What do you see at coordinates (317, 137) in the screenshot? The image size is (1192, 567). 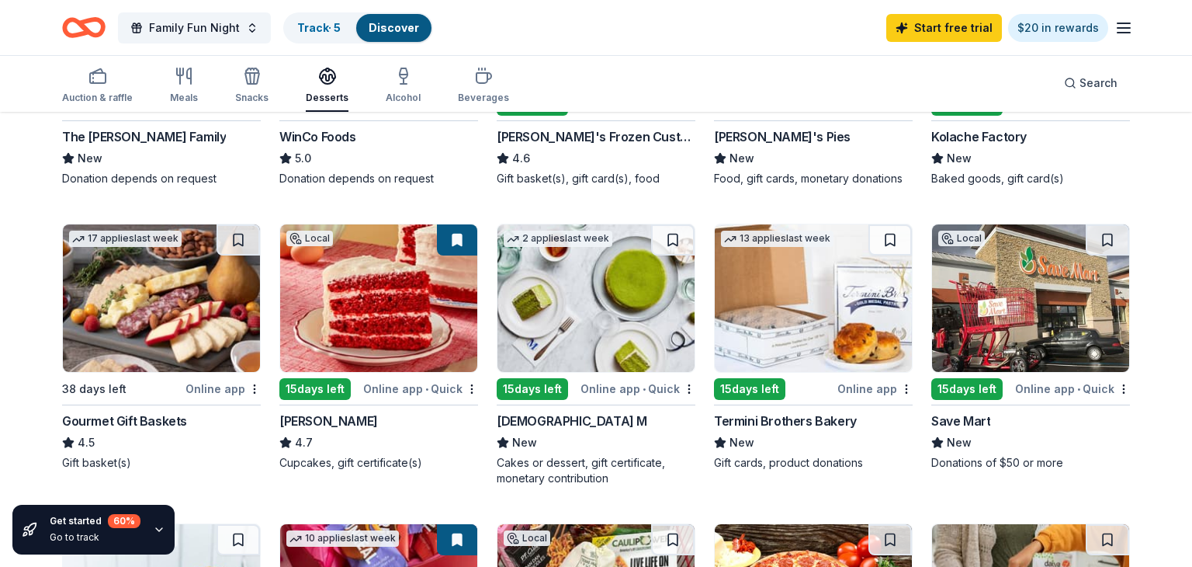 I see `div: WinCo Foods` at bounding box center [317, 137].